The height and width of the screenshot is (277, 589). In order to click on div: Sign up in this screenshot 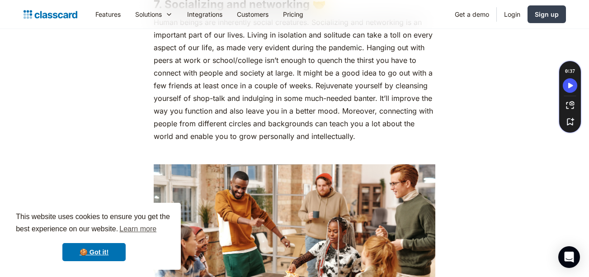, I will do `click(546, 14)`.